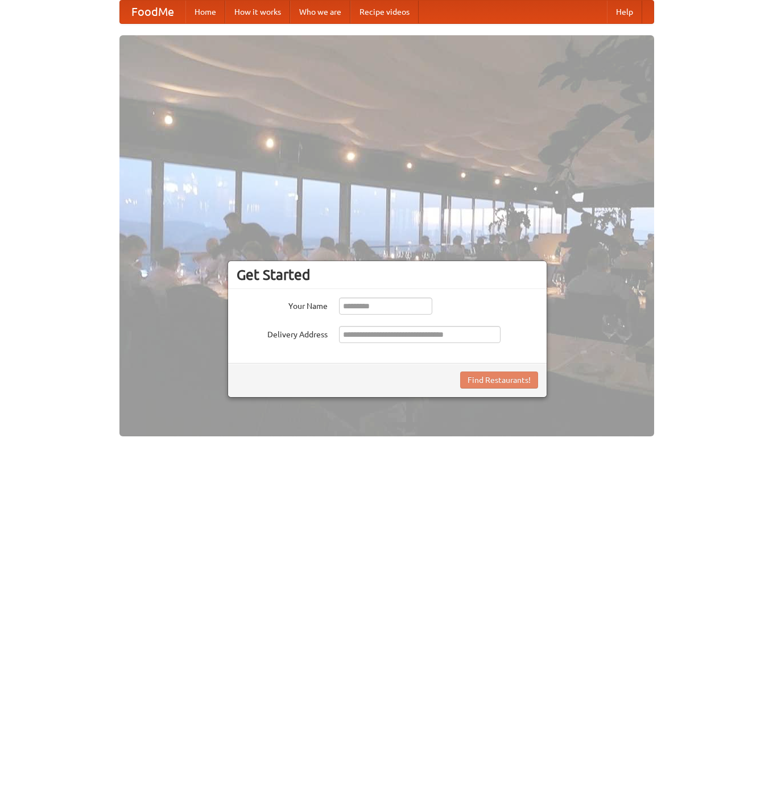 This screenshot has height=805, width=773. What do you see at coordinates (388, 275) in the screenshot?
I see `h3: Get Started` at bounding box center [388, 275].